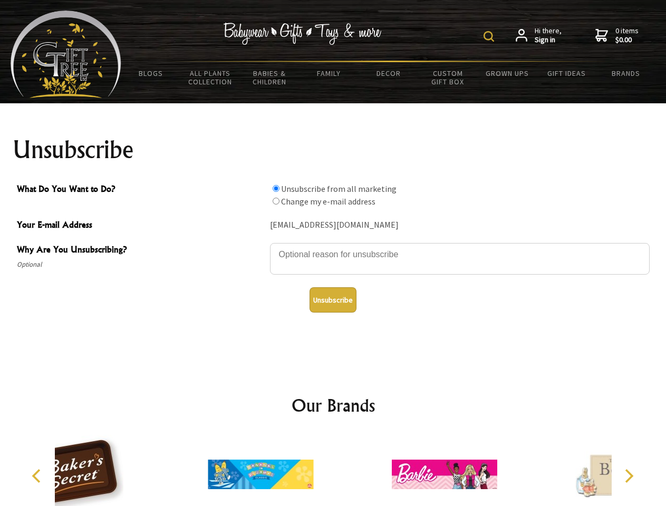 This screenshot has height=506, width=666. Describe the element at coordinates (141, 190) in the screenshot. I see `span: What Do You Want to Do?` at that location.